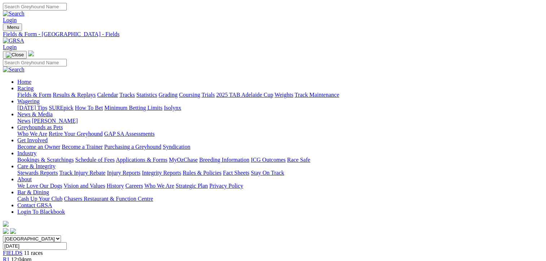  Describe the element at coordinates (36, 166) in the screenshot. I see `a: Care & Integrity` at that location.